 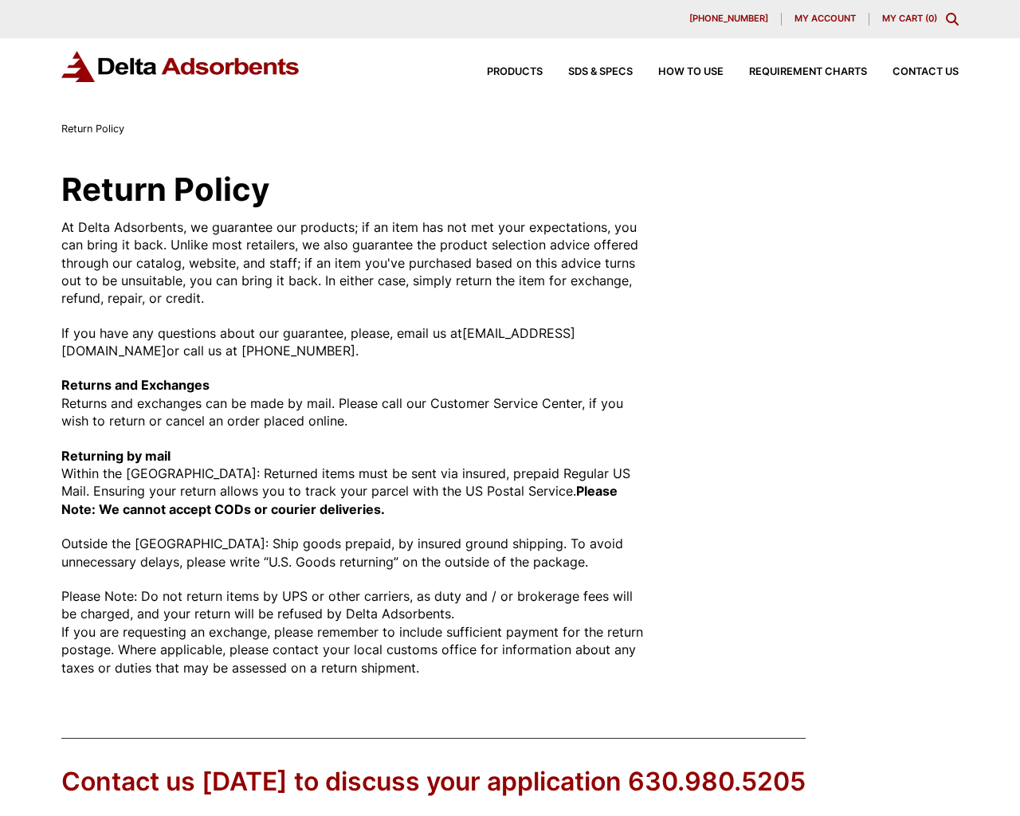 What do you see at coordinates (181, 66) in the screenshot?
I see `img: Delta Adsorbents` at bounding box center [181, 66].